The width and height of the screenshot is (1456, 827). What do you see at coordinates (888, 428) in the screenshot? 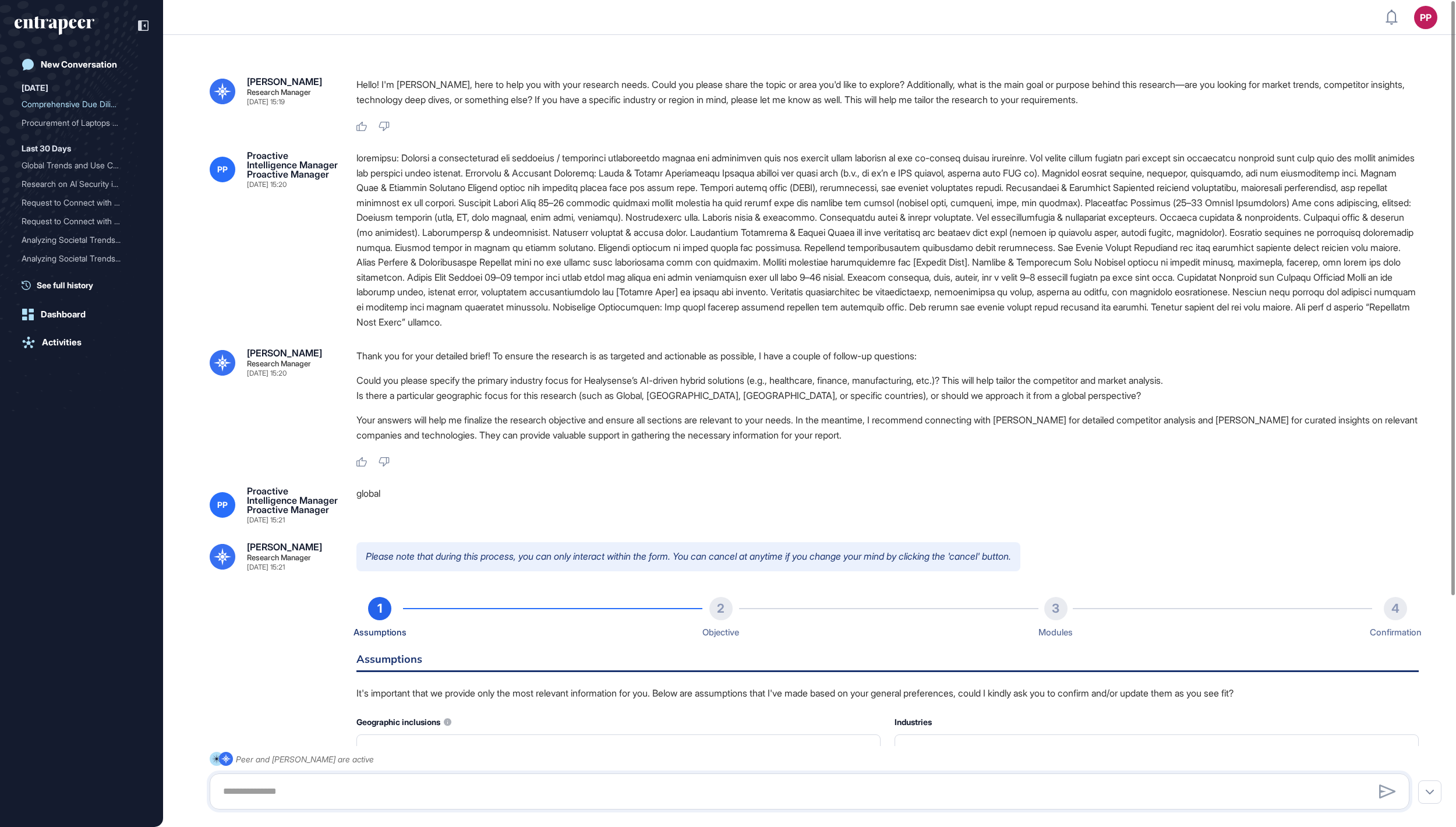
I see `p: Your answers will help me finalize the research objective and ensure all sections are relevant to...` at bounding box center [888, 428].